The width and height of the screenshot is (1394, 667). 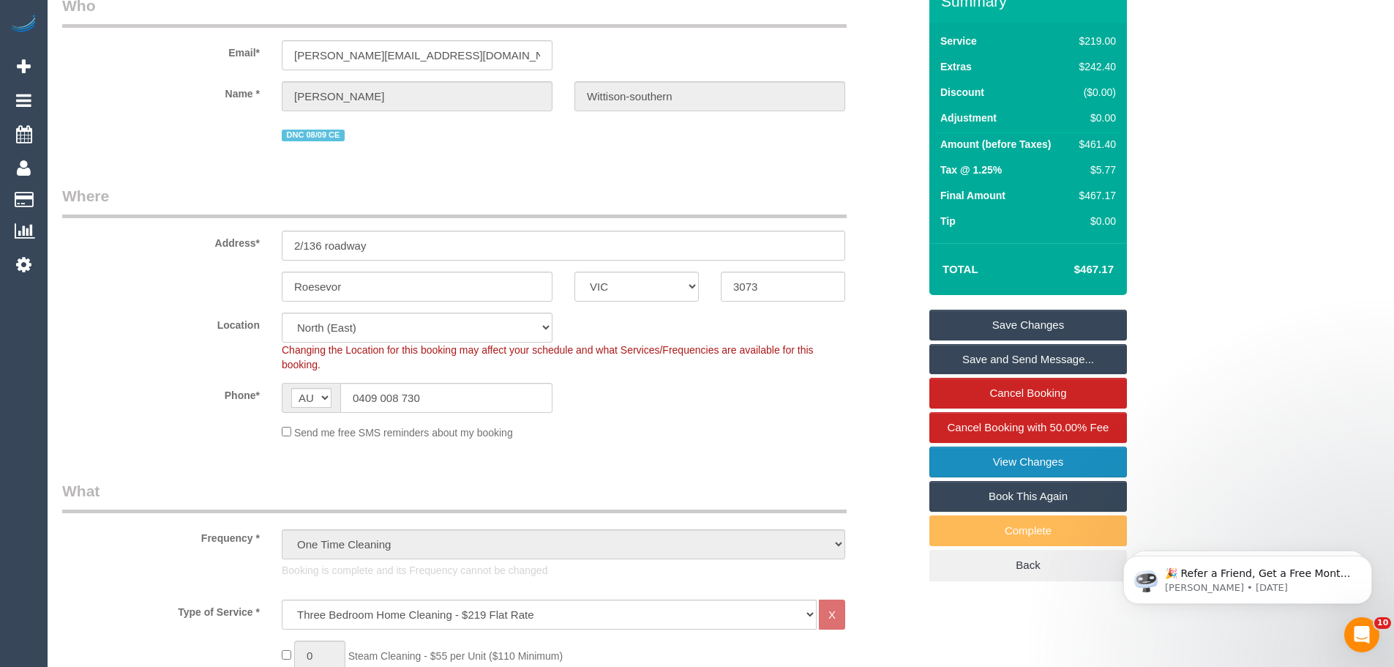 What do you see at coordinates (45, 56) in the screenshot?
I see `img: Profile image for Ellie` at bounding box center [45, 56].